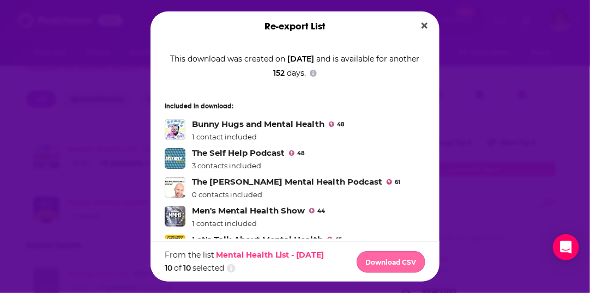 This screenshot has height=293, width=590. Describe the element at coordinates (313, 74) in the screenshot. I see `a: Show additional information` at that location.